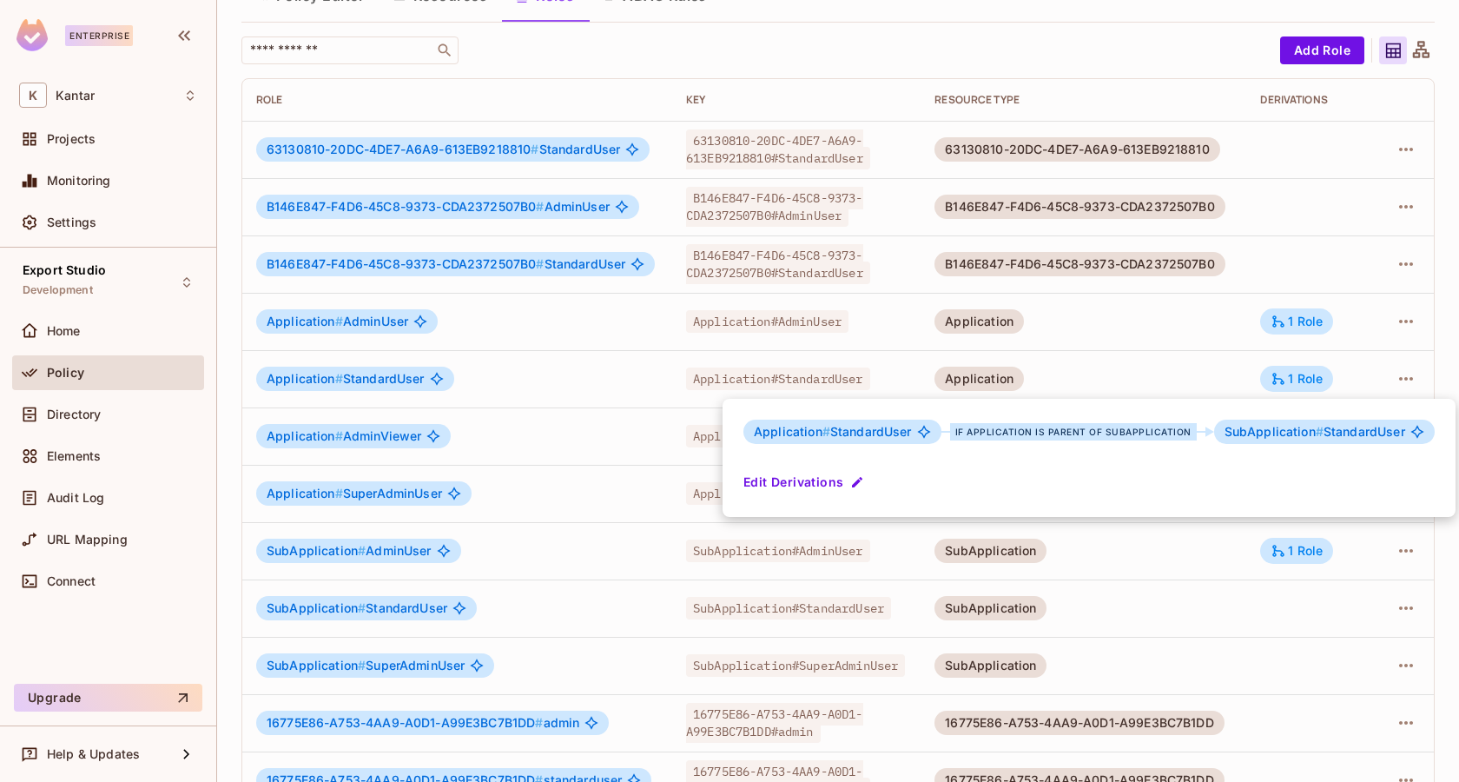 The width and height of the screenshot is (1459, 782). Describe the element at coordinates (805, 482) in the screenshot. I see `button: Edit Derivations` at that location.